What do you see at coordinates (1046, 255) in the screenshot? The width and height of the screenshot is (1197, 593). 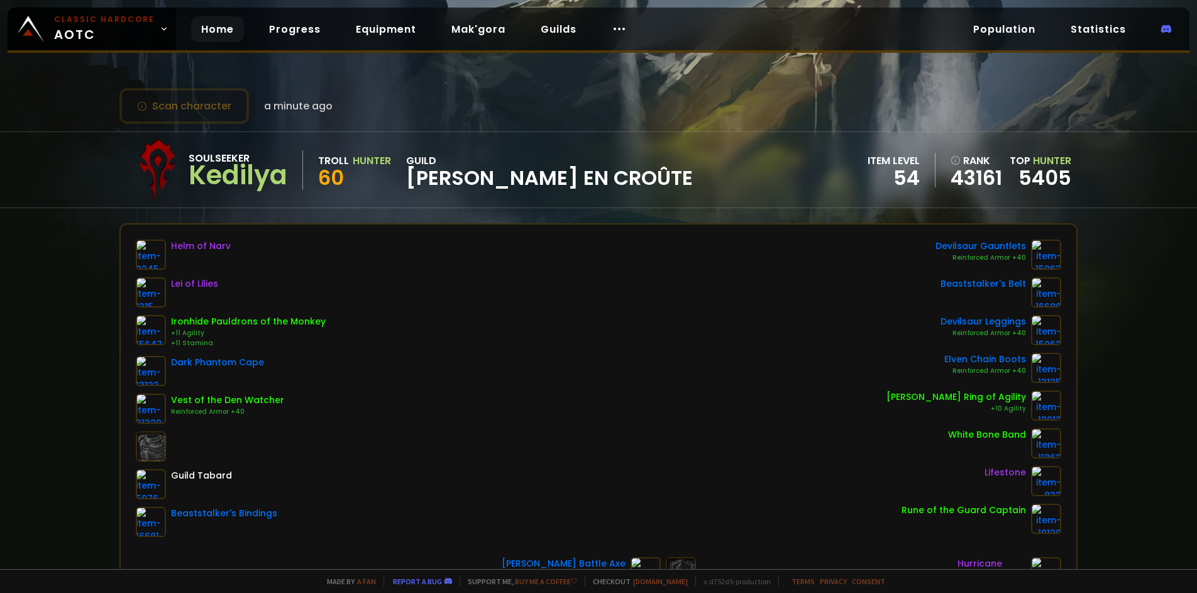 I see `img: item-15063` at bounding box center [1046, 255].